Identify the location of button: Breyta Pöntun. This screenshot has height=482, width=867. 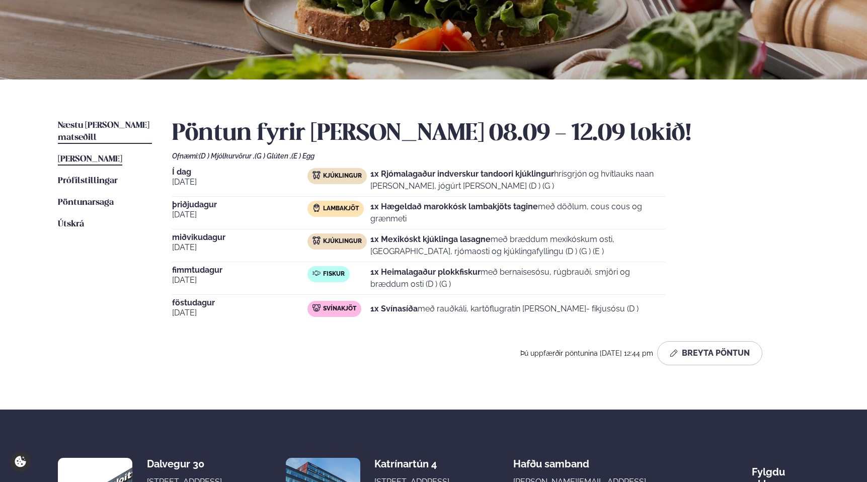
(709, 353).